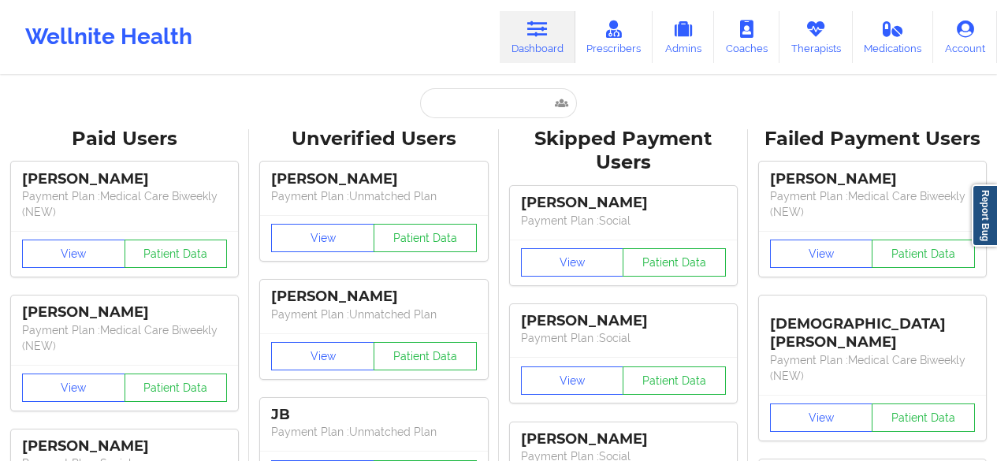  I want to click on div: Skipped Payment Users, so click(624, 151).